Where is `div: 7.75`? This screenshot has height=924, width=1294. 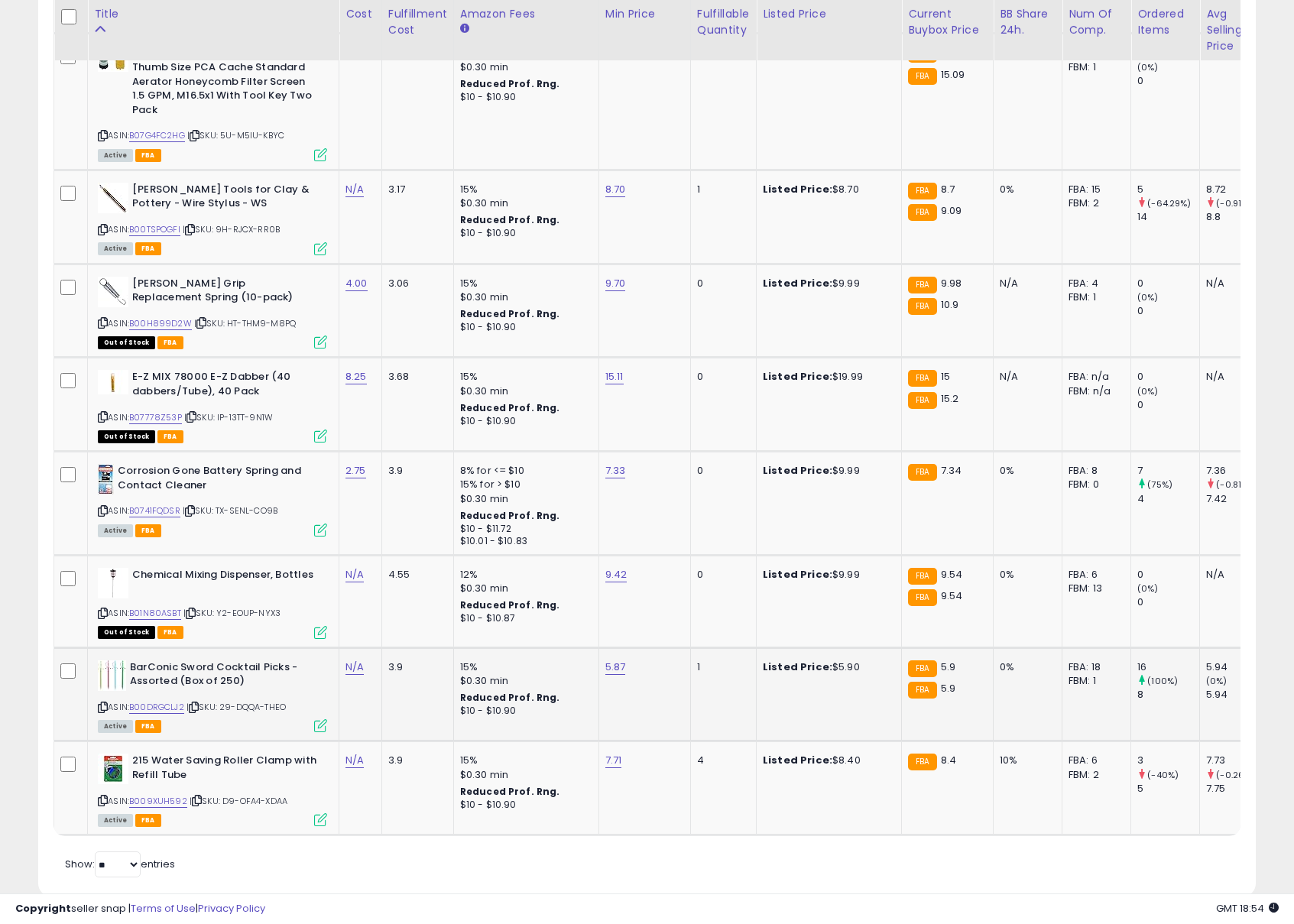
div: 7.75 is located at coordinates (1237, 789).